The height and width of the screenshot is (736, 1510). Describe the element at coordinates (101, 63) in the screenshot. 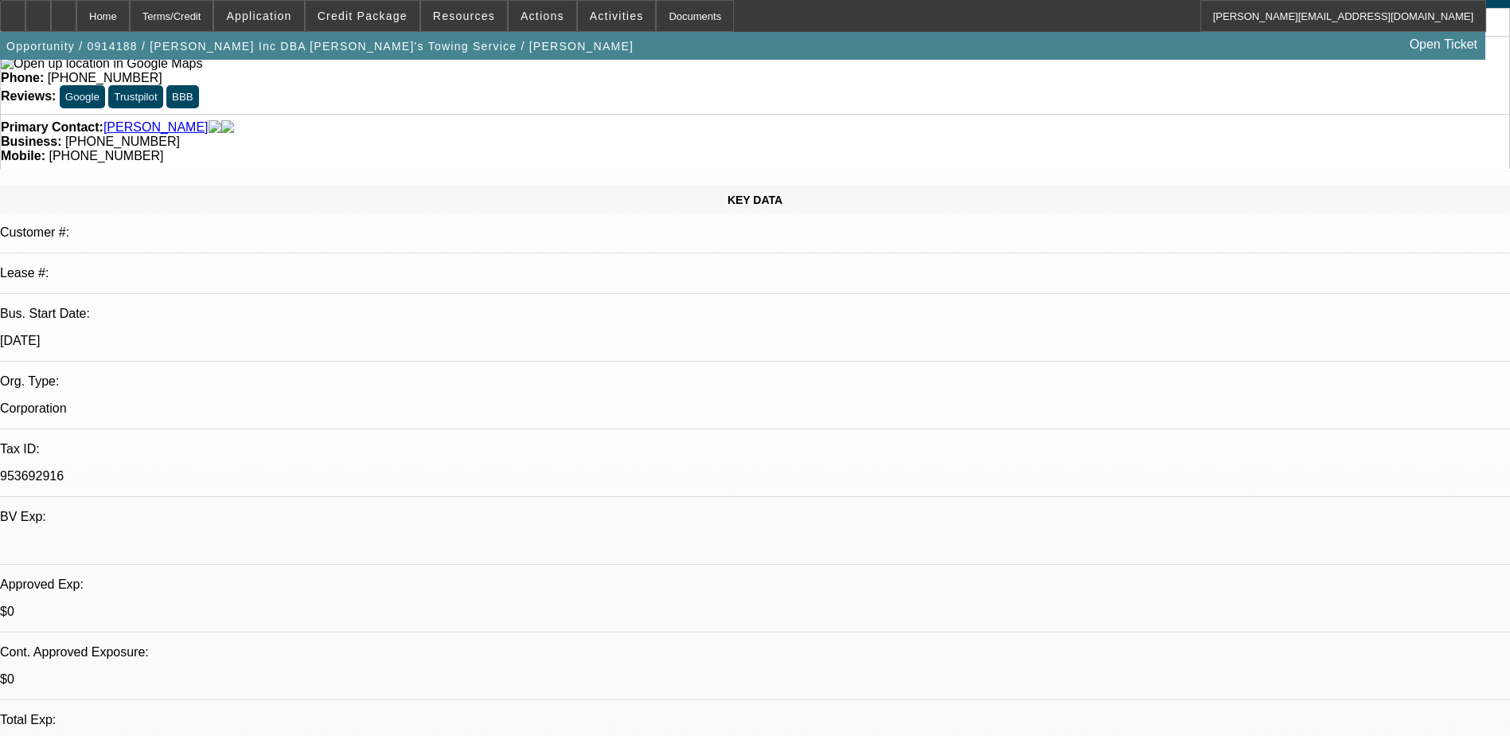

I see `a: View Google Maps` at that location.